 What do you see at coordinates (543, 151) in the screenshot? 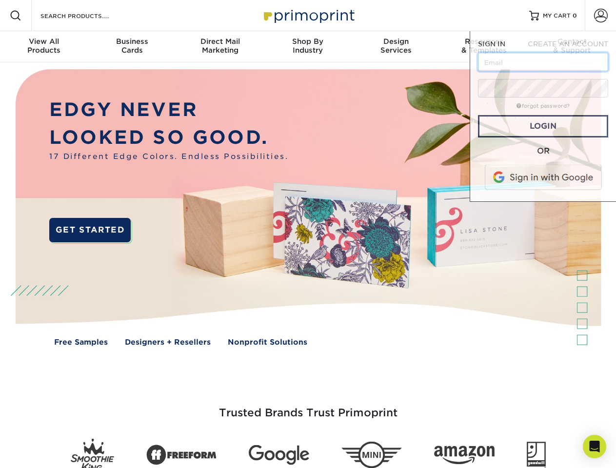
I see `div: OR` at bounding box center [543, 151].